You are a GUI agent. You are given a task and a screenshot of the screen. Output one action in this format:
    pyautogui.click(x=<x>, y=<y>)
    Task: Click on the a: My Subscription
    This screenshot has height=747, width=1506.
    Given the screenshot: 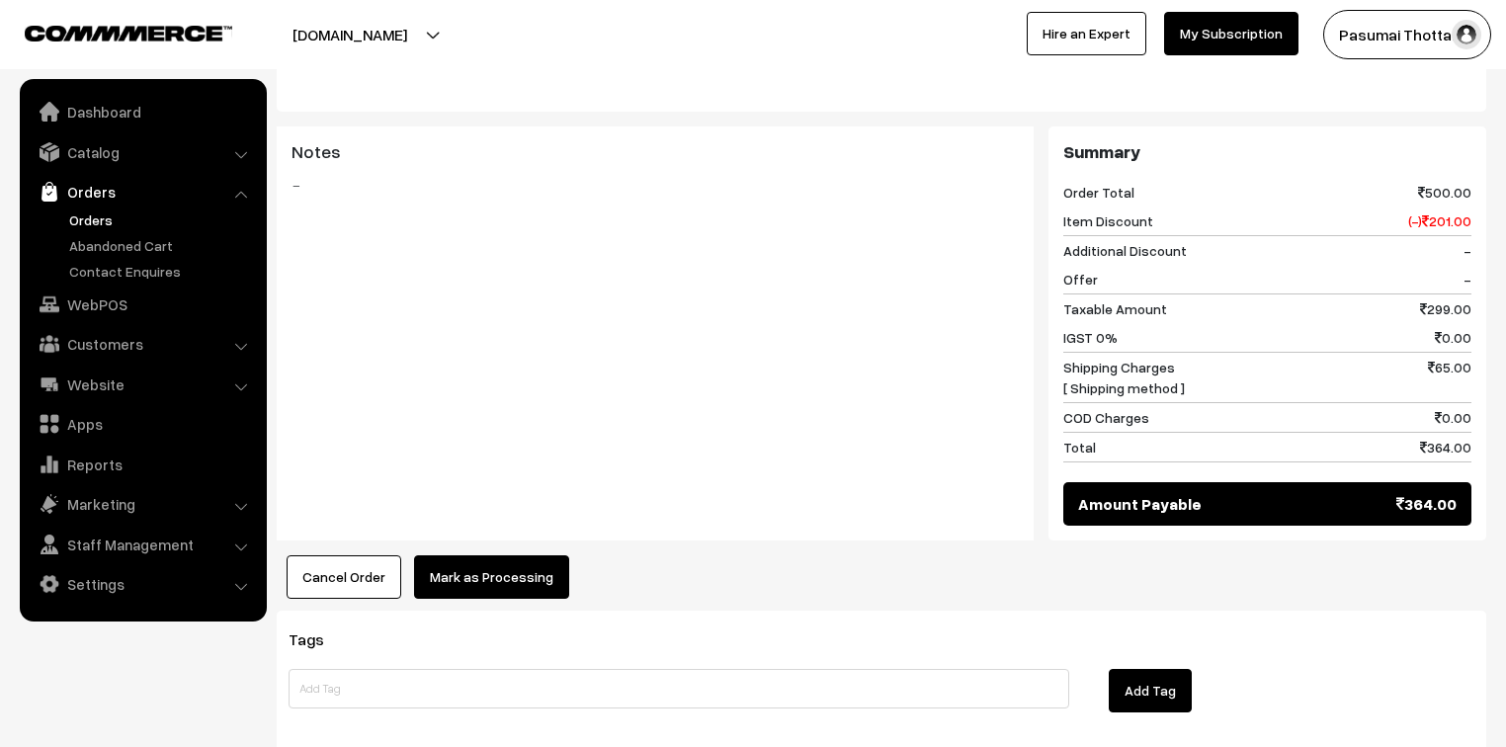 What is the action you would take?
    pyautogui.click(x=1231, y=34)
    